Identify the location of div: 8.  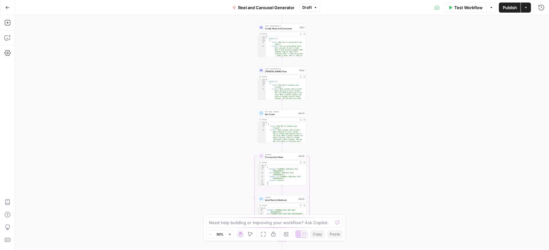
(261, 184).